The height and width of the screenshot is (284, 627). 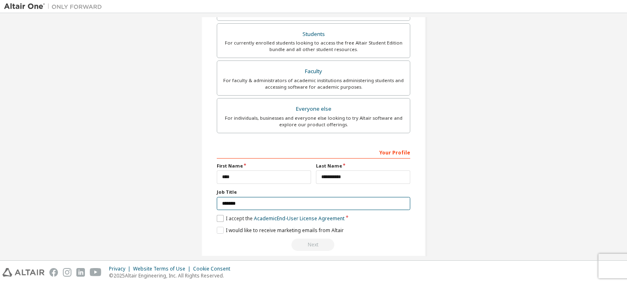 I want to click on div: Everyone else, so click(x=313, y=109).